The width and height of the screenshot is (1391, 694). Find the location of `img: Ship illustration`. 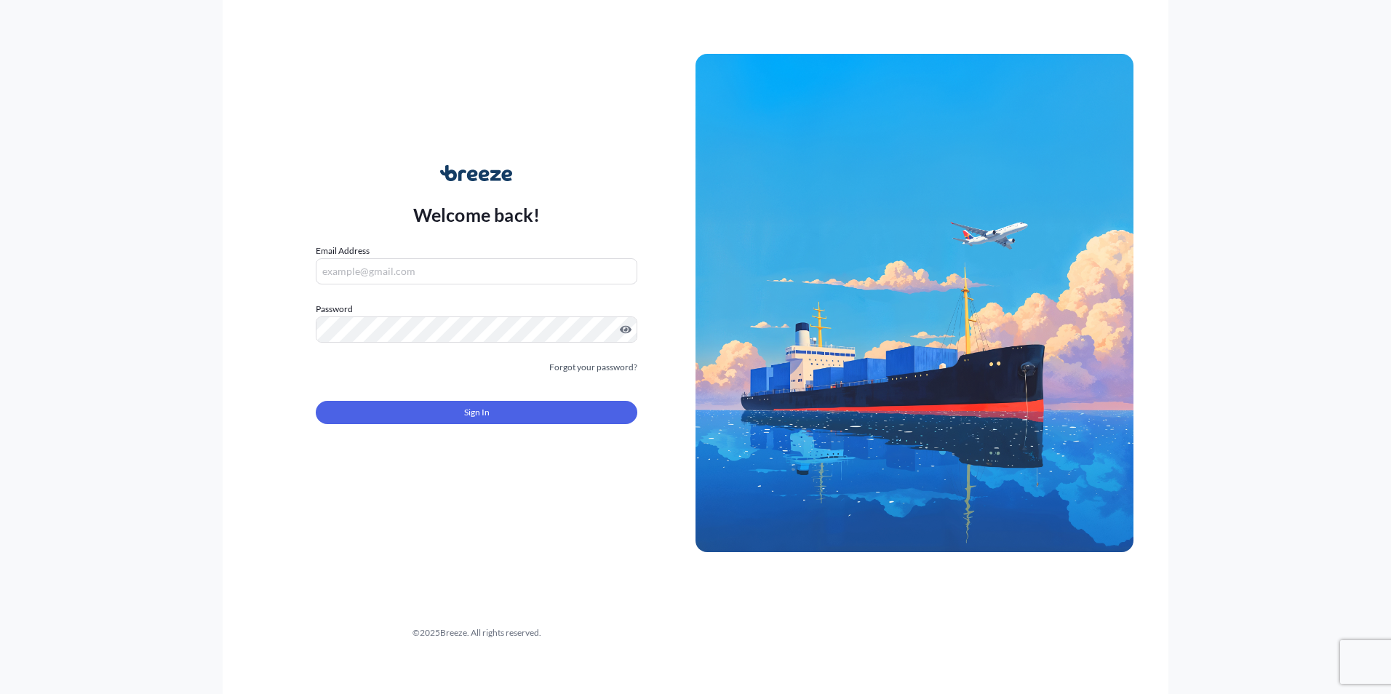

img: Ship illustration is located at coordinates (914, 303).